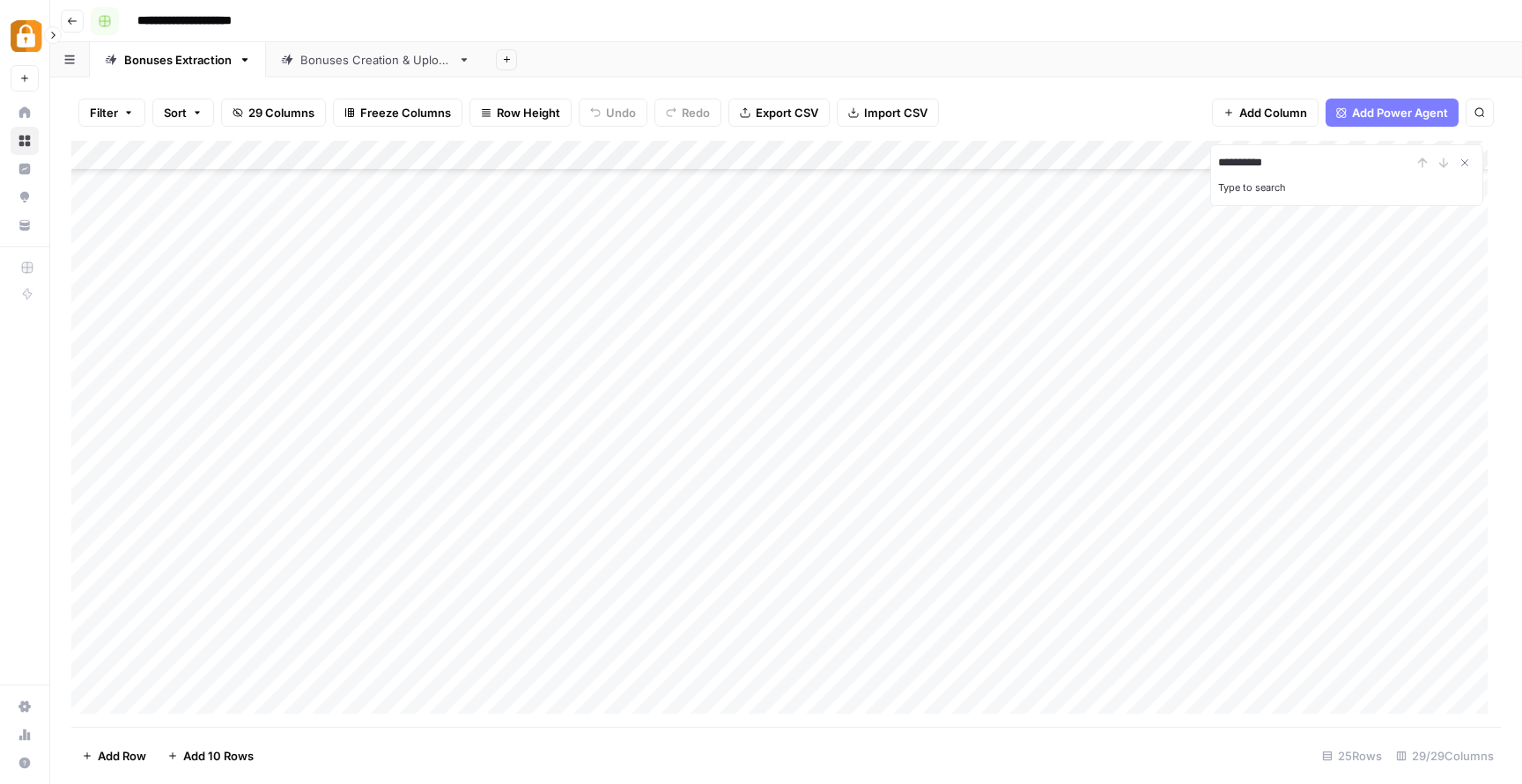  Describe the element at coordinates (24, 225) in the screenshot. I see `a: Your Data` at that location.